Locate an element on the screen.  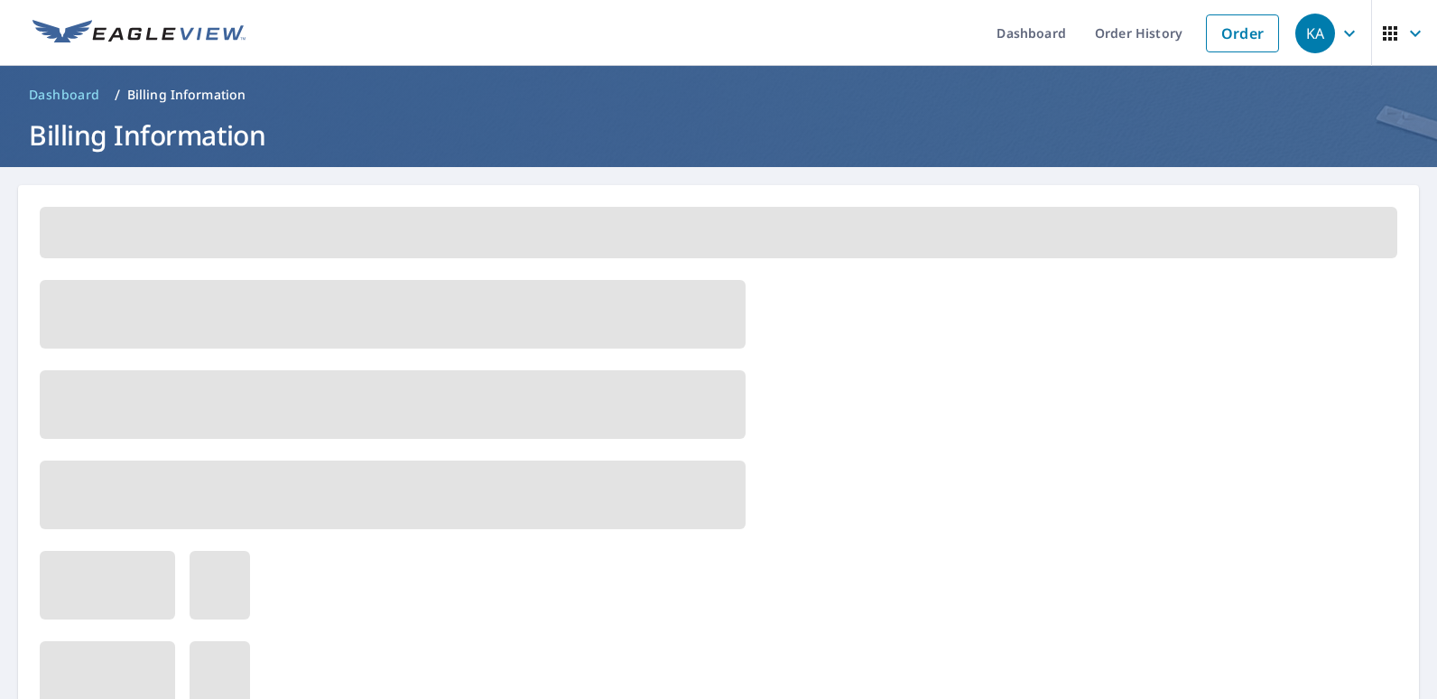
nav: breadcrumb is located at coordinates (719, 95).